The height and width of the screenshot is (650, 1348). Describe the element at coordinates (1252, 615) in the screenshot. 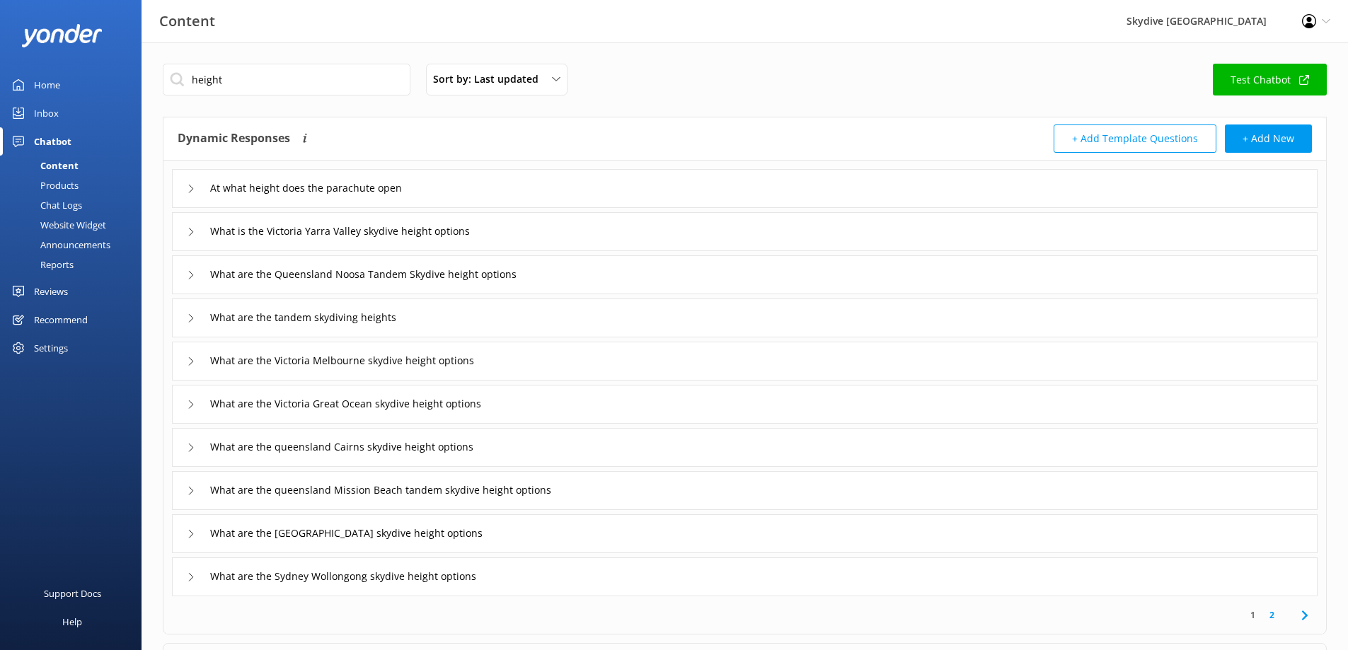

I see `a: 1` at that location.